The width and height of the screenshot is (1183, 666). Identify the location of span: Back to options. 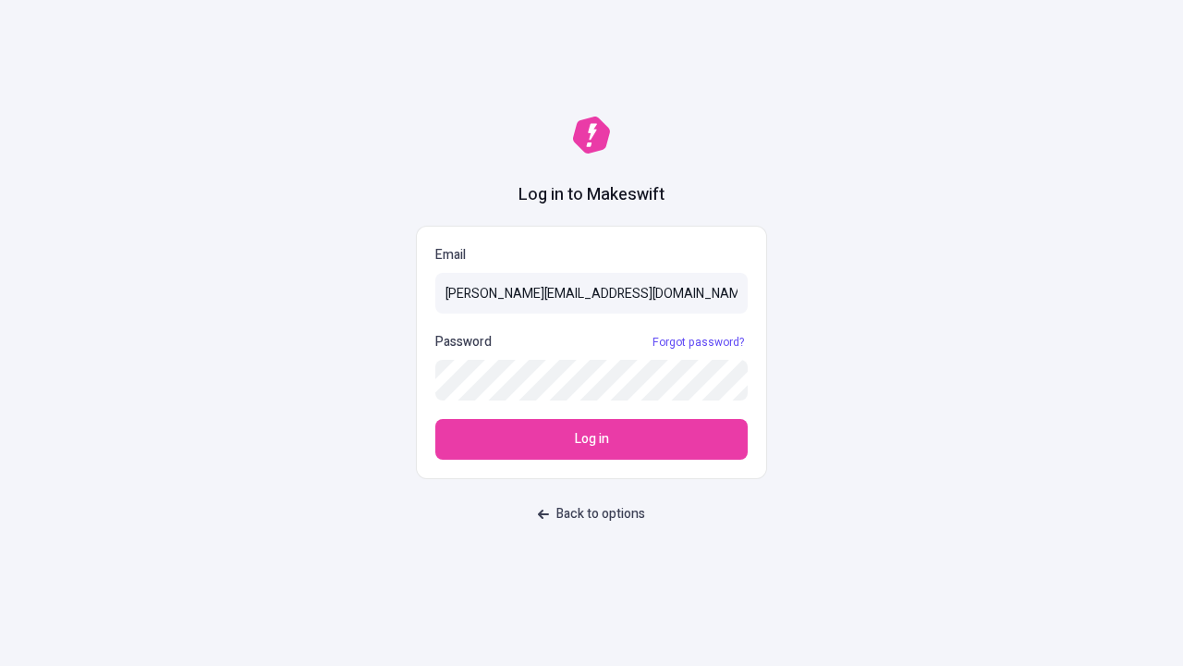
(601, 514).